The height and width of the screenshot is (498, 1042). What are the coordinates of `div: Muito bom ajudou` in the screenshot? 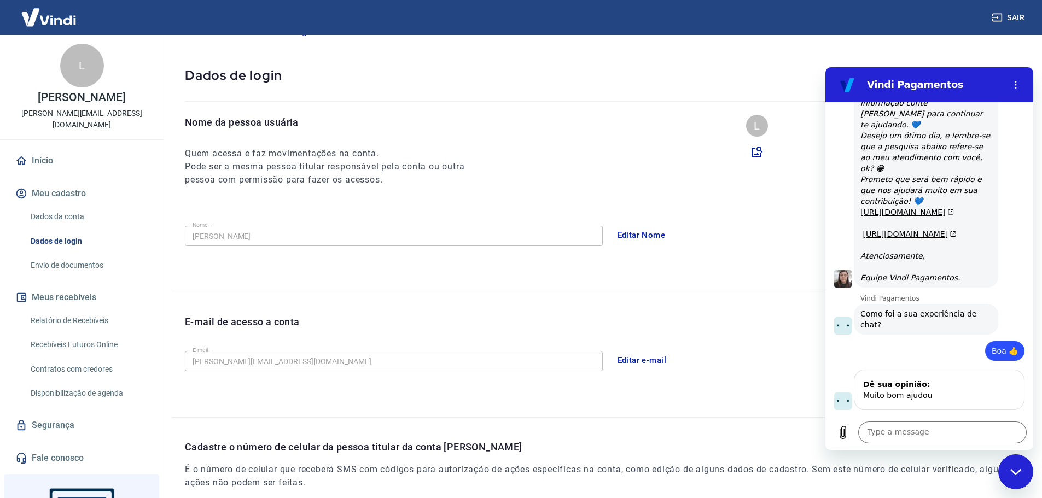 It's located at (114, 328).